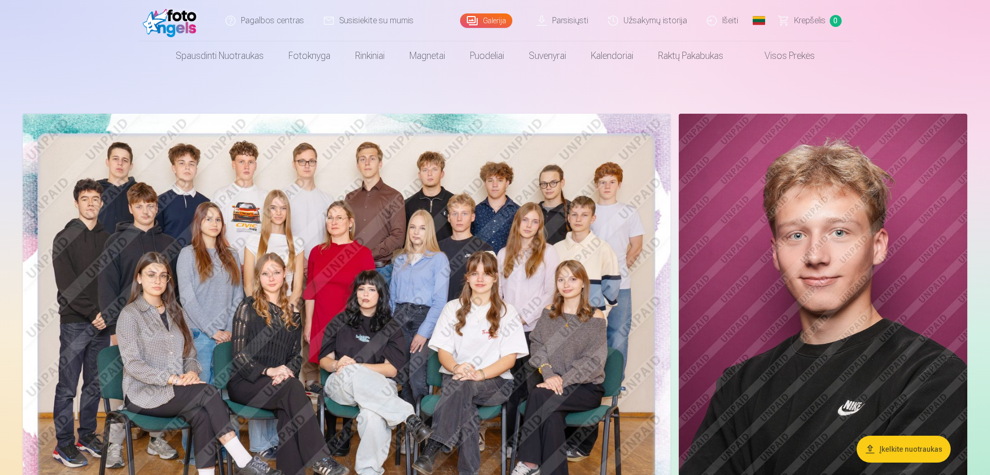 The width and height of the screenshot is (990, 475). What do you see at coordinates (487, 56) in the screenshot?
I see `a: Puodeliai` at bounding box center [487, 56].